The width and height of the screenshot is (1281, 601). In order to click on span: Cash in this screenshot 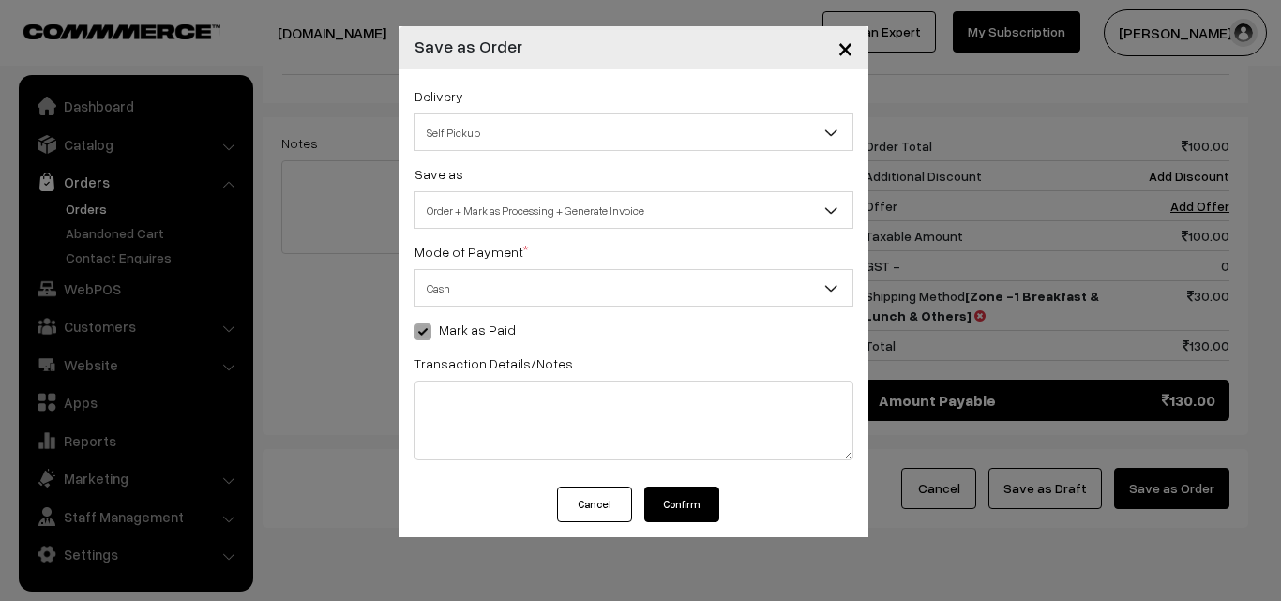, I will do `click(634, 288)`.